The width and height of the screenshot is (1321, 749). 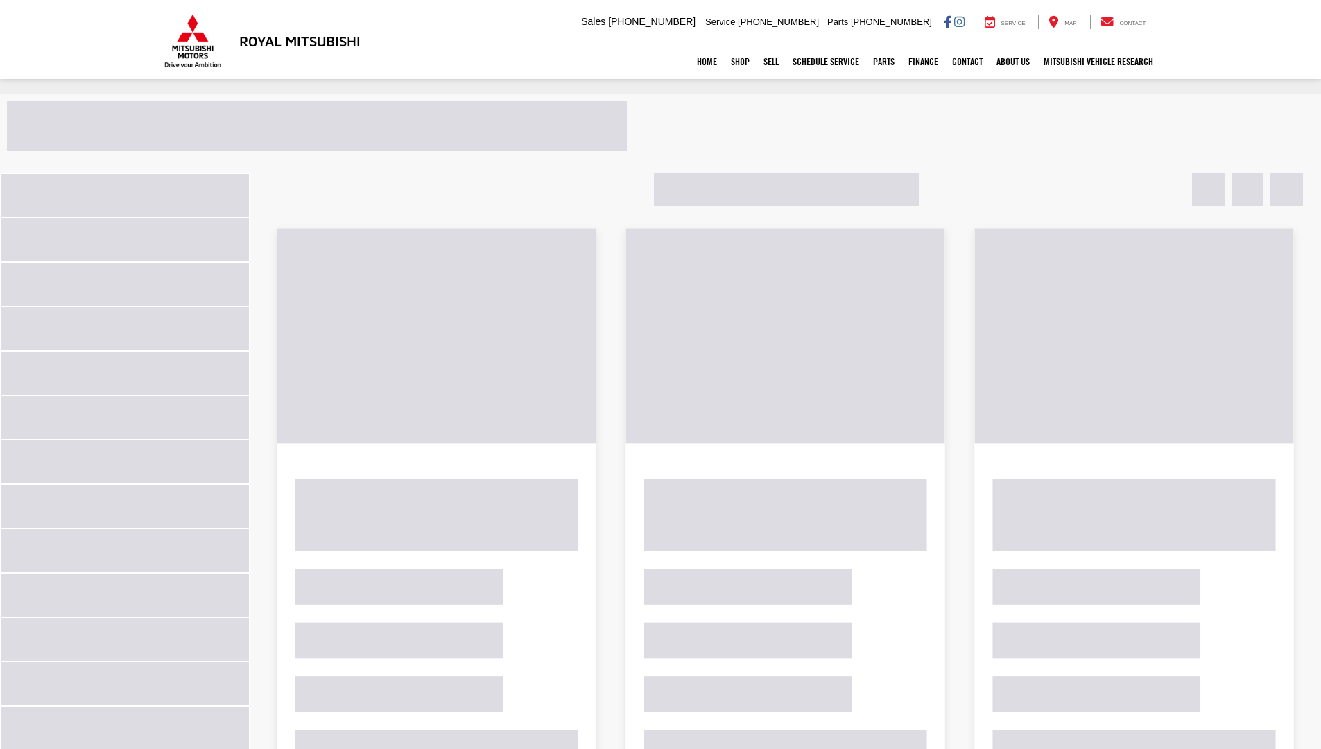 I want to click on span: Map, so click(x=1070, y=23).